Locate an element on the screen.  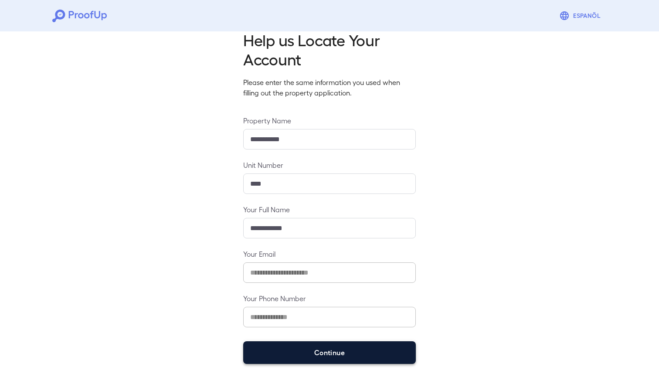
button: Espanõl is located at coordinates (581, 16).